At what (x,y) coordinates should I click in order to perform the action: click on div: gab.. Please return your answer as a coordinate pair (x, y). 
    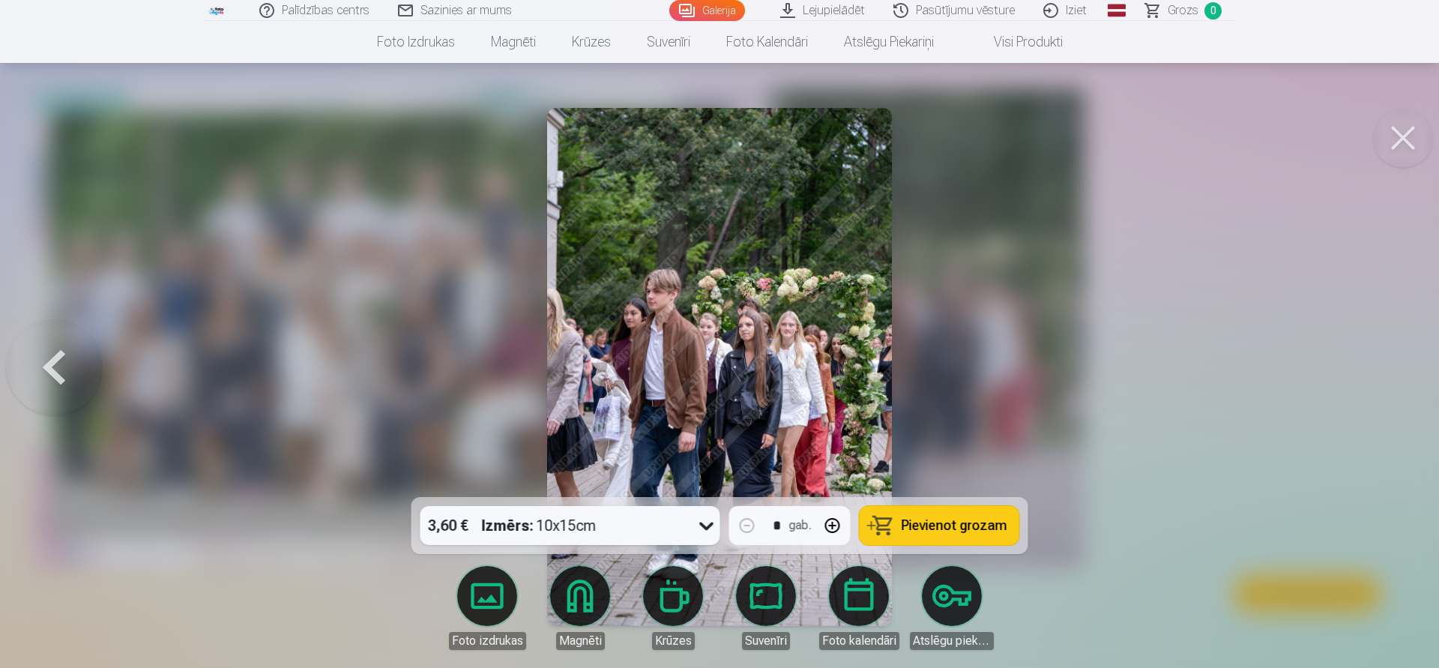
    Looking at the image, I should click on (801, 526).